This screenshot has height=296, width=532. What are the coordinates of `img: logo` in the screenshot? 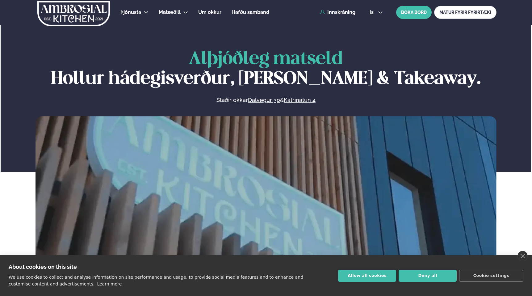 It's located at (73, 14).